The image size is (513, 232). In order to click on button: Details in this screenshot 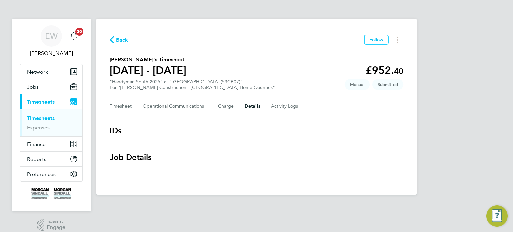, I will do `click(253, 107)`.